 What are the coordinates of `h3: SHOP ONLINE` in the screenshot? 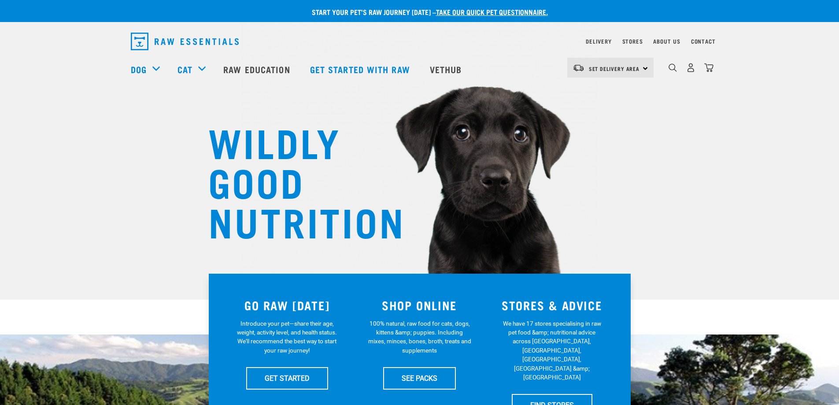 It's located at (420, 305).